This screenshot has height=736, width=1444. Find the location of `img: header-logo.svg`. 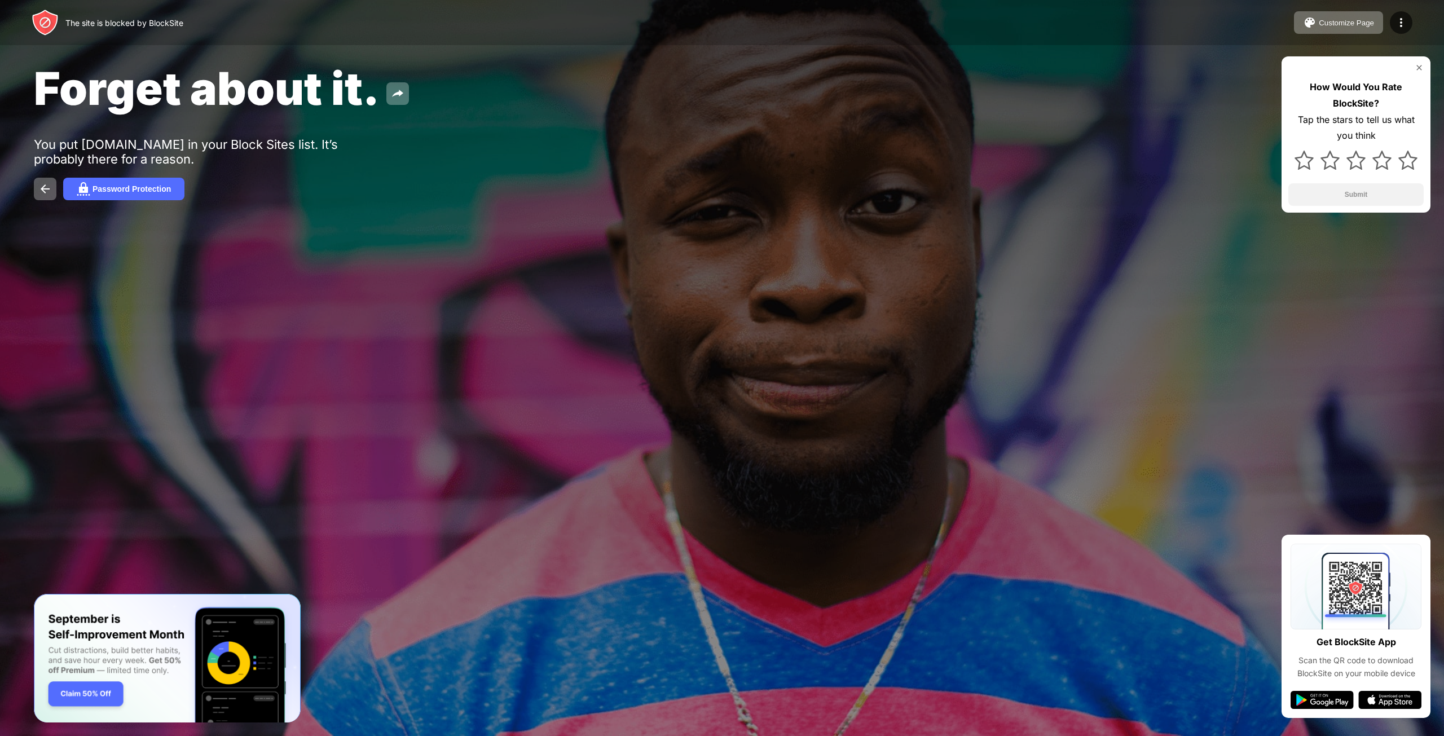

img: header-logo.svg is located at coordinates (45, 23).